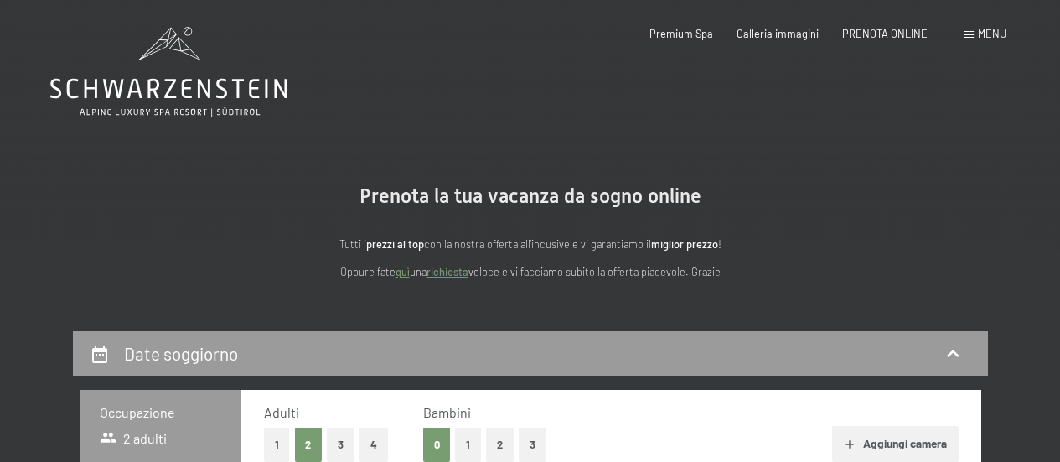  Describe the element at coordinates (530, 244) in the screenshot. I see `p: Tutti i con la nostra offerta all'incusive e vi garantiamo il !` at that location.